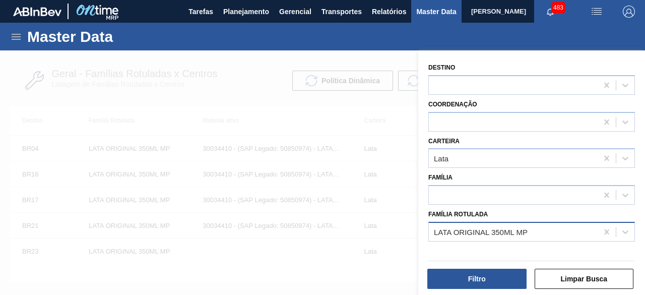 The width and height of the screenshot is (645, 295). I want to click on span: Gerencial, so click(295, 12).